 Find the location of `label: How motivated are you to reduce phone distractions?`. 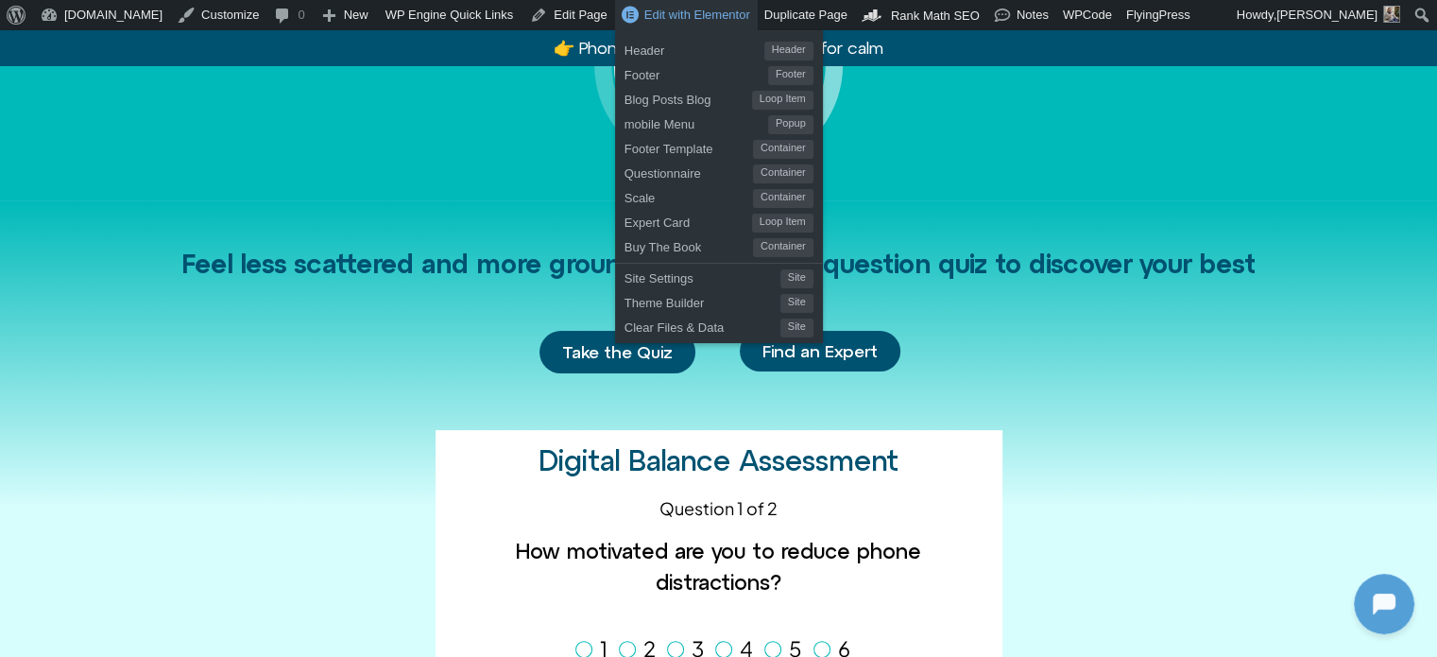

label: How motivated are you to reduce phone distractions? is located at coordinates (719, 573).